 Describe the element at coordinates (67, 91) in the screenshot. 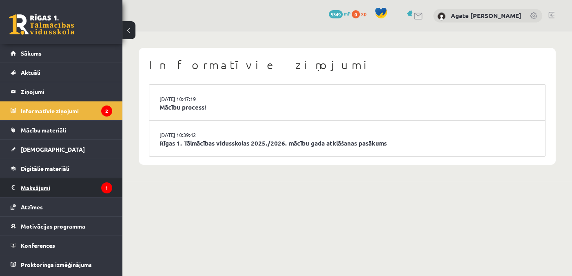

I see `legend: Ziņojumi` at that location.